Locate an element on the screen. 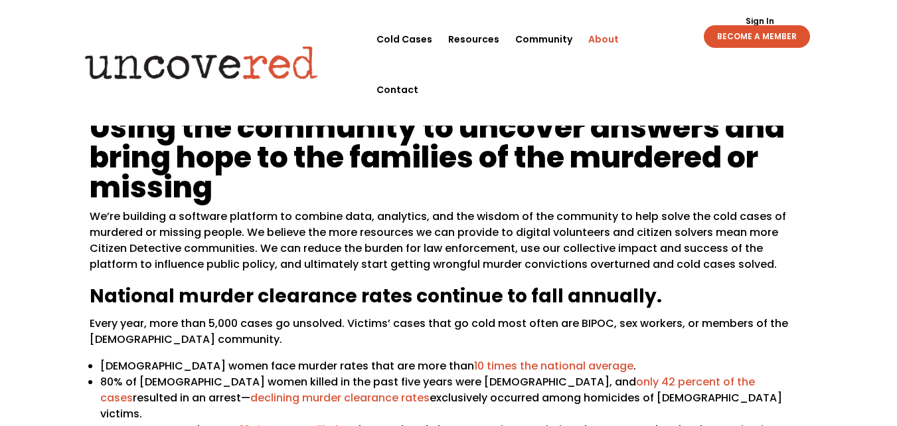 The width and height of the screenshot is (897, 426). h1: Using the community to uncover answers and bring hope to the families of the murdered or missing is located at coordinates (448, 160).